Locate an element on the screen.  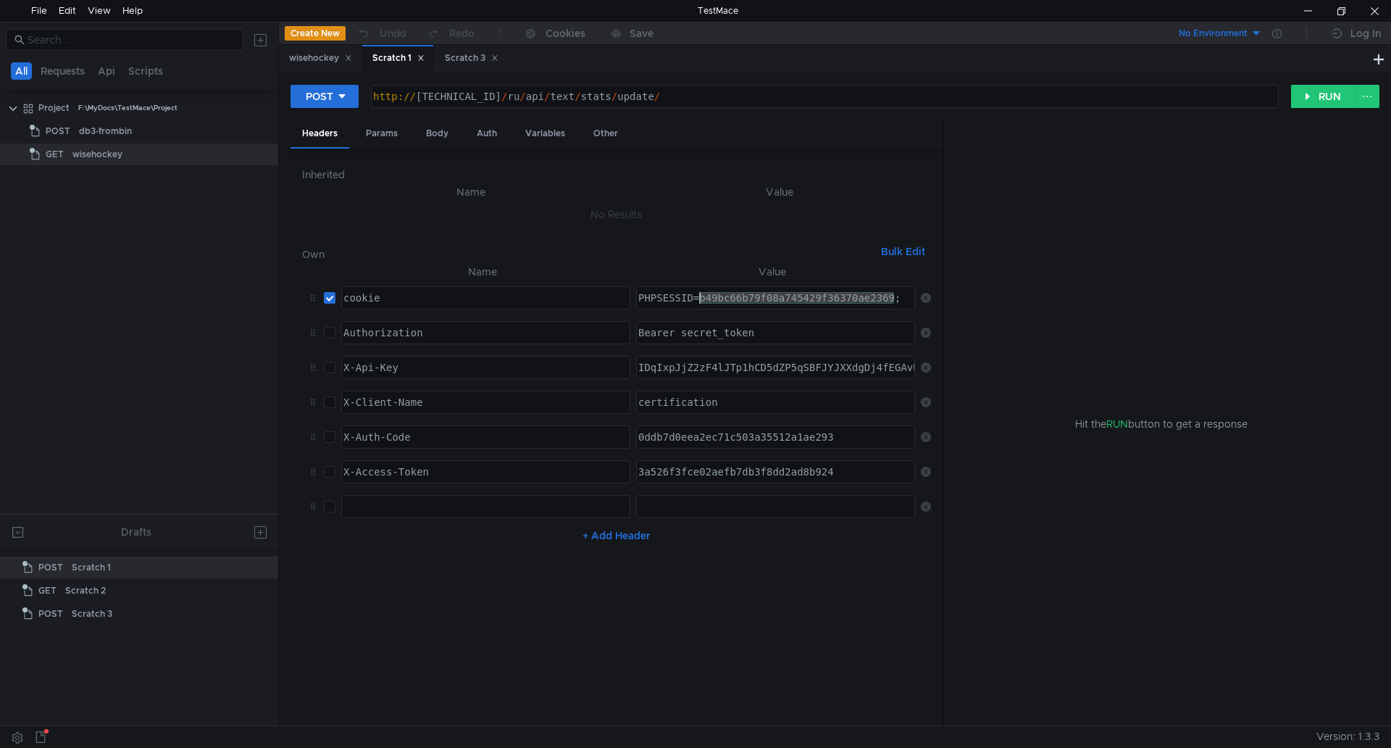
button: All is located at coordinates (21, 71).